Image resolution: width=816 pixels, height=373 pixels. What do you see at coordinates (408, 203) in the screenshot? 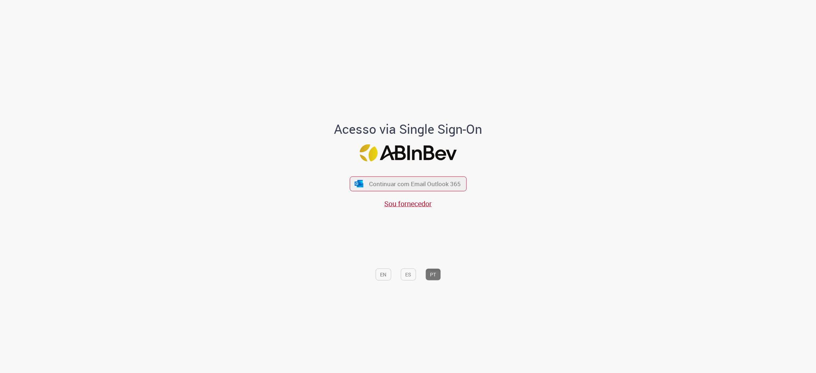
I see `span: Sou fornecedor` at bounding box center [408, 203].